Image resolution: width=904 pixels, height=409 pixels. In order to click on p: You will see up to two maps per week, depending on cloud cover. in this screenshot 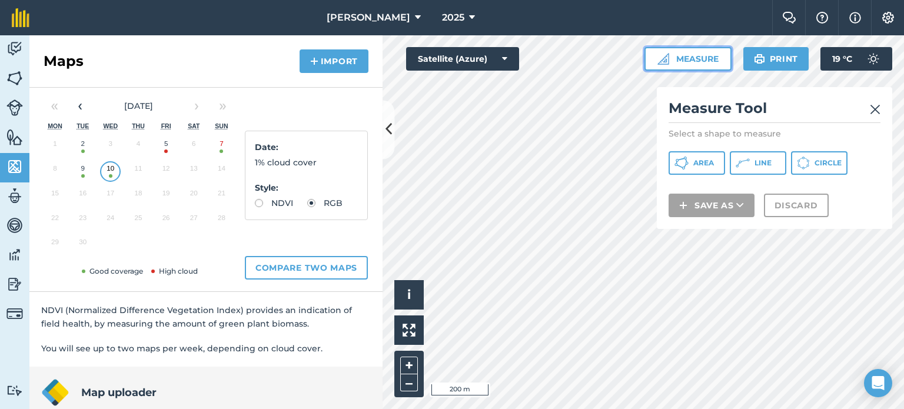, I will do `click(206, 348)`.